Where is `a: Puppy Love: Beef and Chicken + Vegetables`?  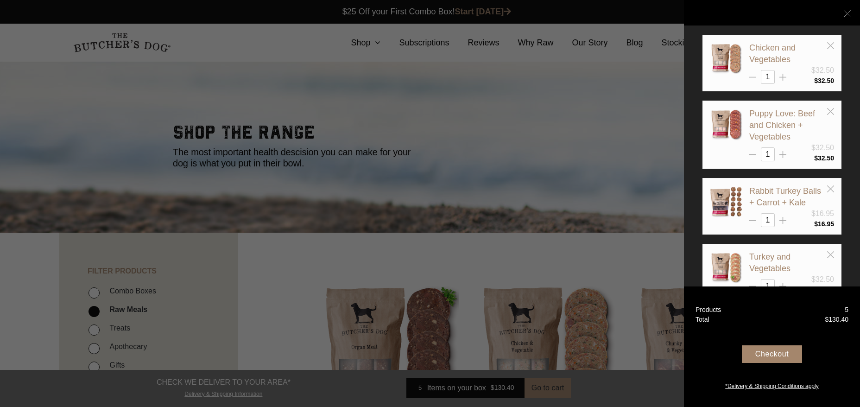
a: Puppy Love: Beef and Chicken + Vegetables is located at coordinates (782, 125).